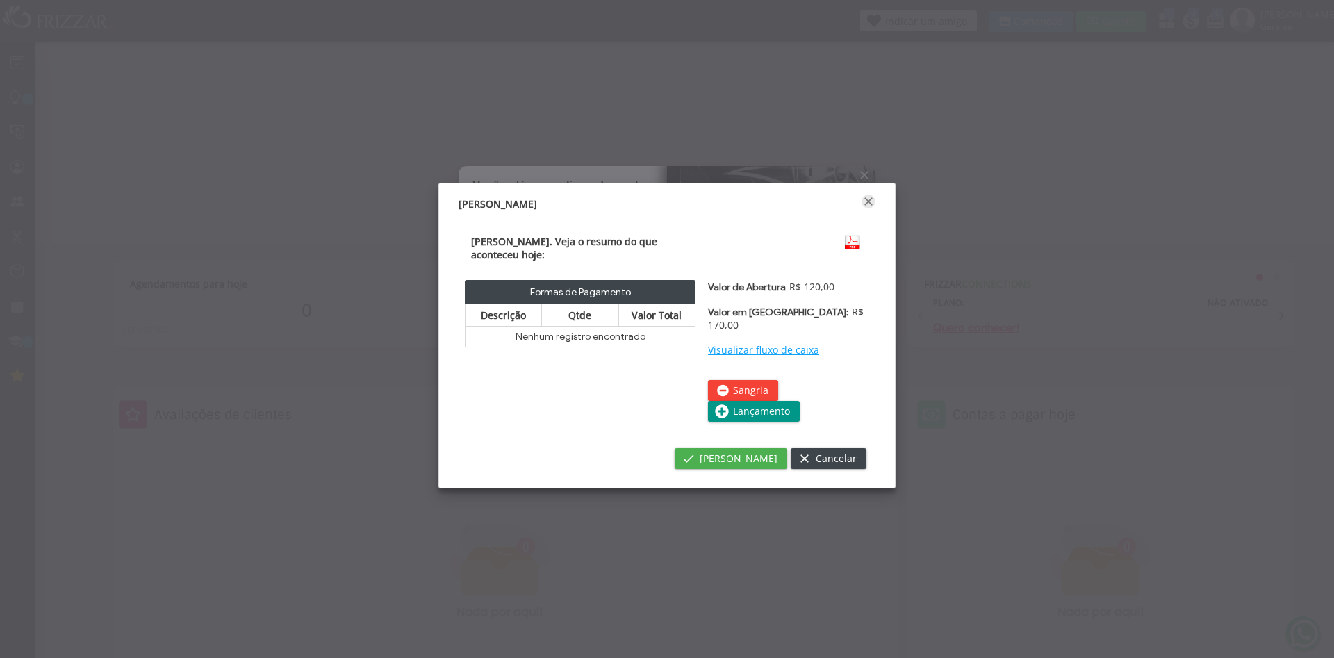  What do you see at coordinates (503, 315) in the screenshot?
I see `span: Descrição` at bounding box center [503, 315].